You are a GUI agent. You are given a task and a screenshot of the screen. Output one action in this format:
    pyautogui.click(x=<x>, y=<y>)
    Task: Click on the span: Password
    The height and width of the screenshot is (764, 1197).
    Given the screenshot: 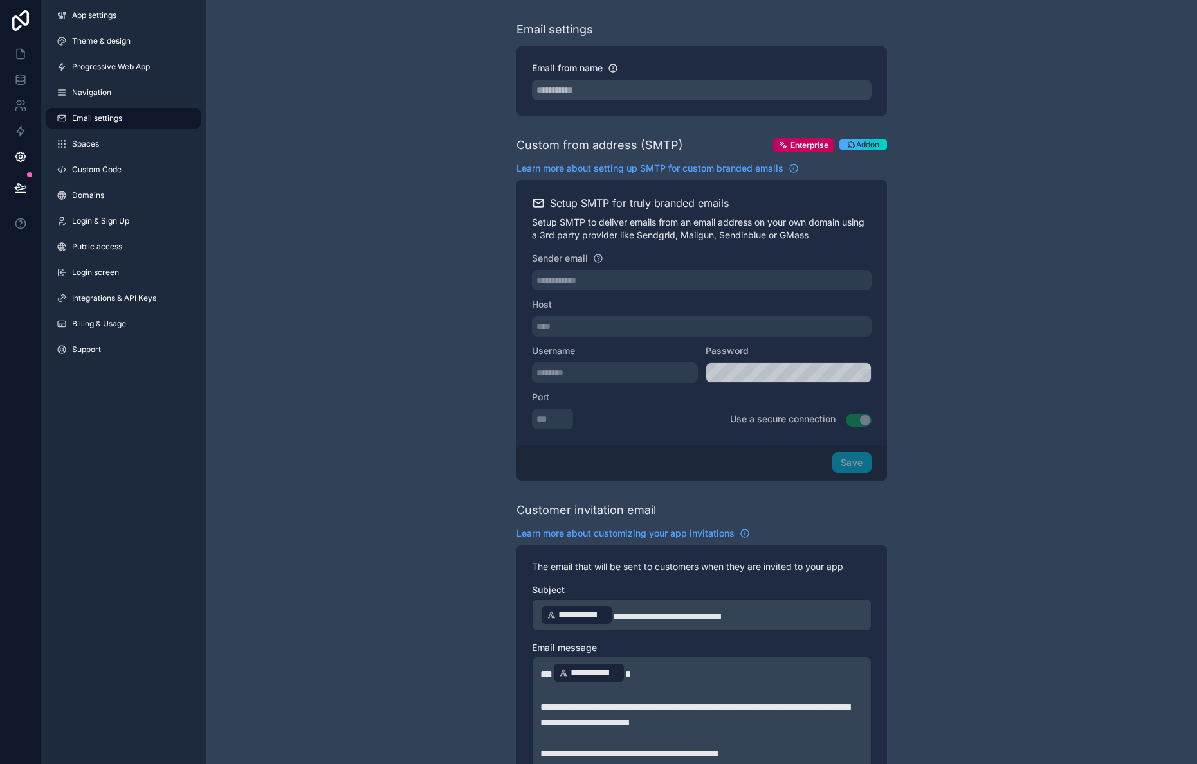 What is the action you would take?
    pyautogui.click(x=727, y=350)
    